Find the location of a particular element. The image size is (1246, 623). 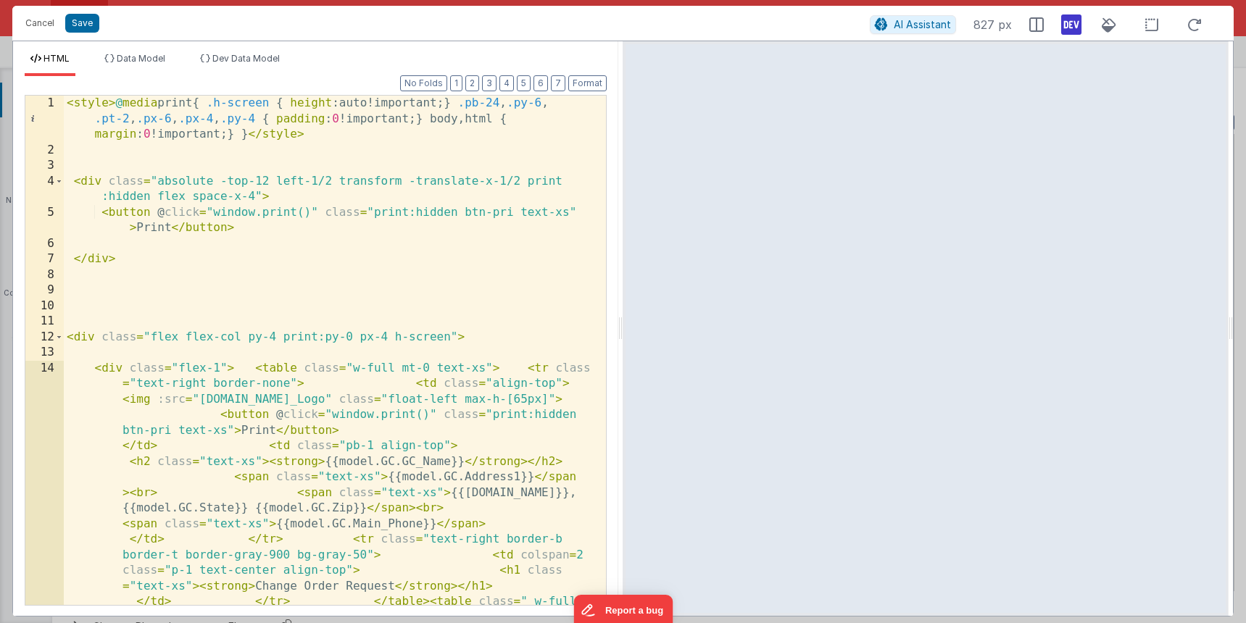

div: 8 is located at coordinates (44, 275).